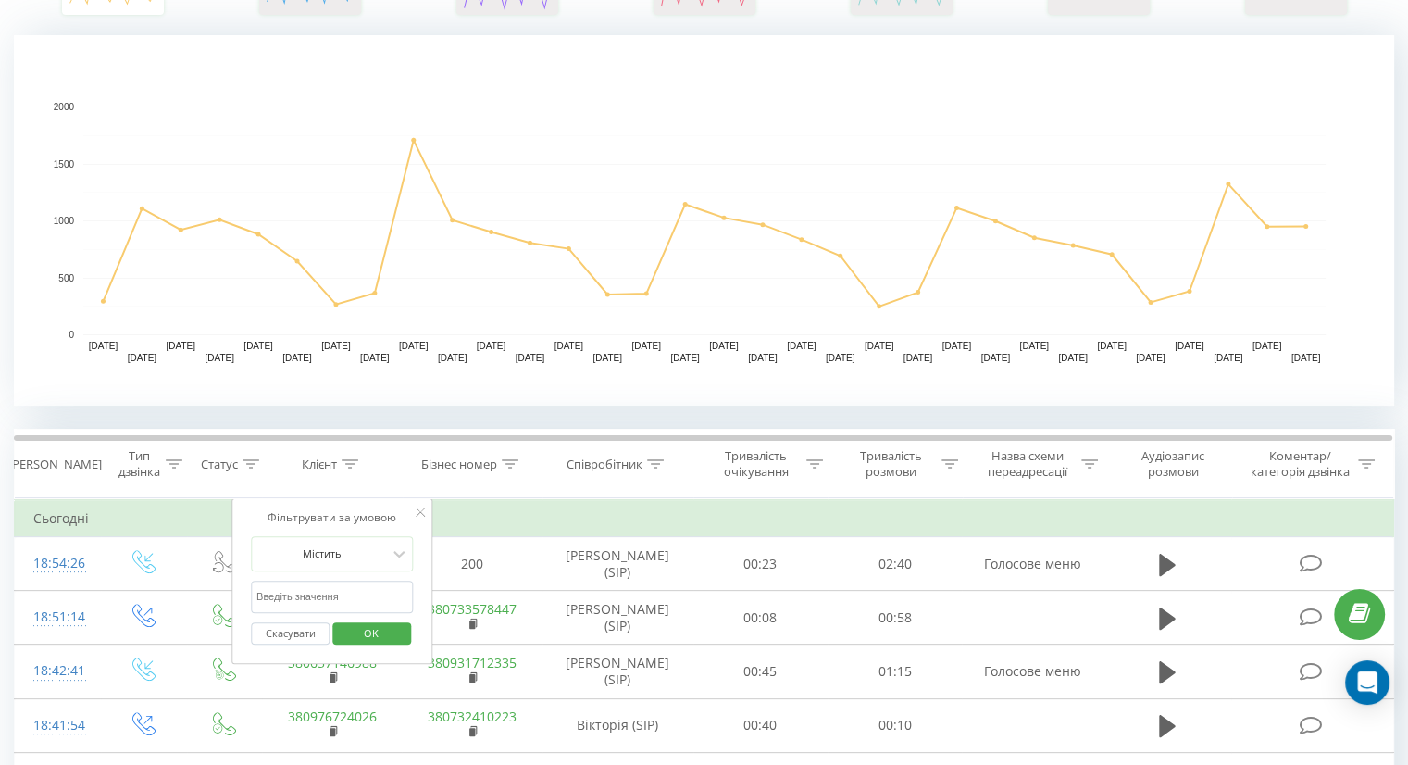  Describe the element at coordinates (894, 564) in the screenshot. I see `td: 02:40` at that location.